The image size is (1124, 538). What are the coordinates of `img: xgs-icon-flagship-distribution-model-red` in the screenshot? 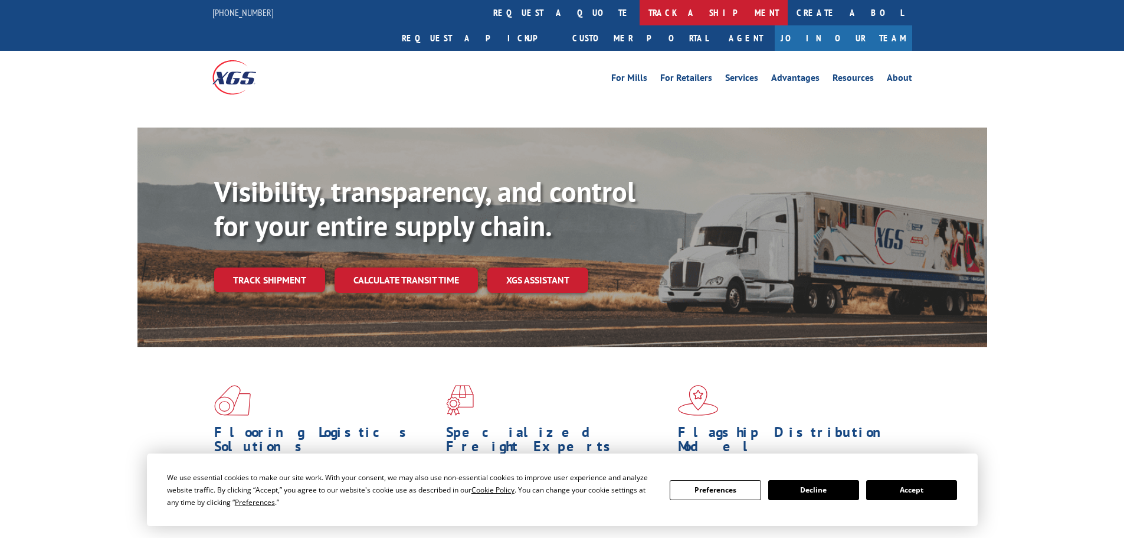 It's located at (698, 400).